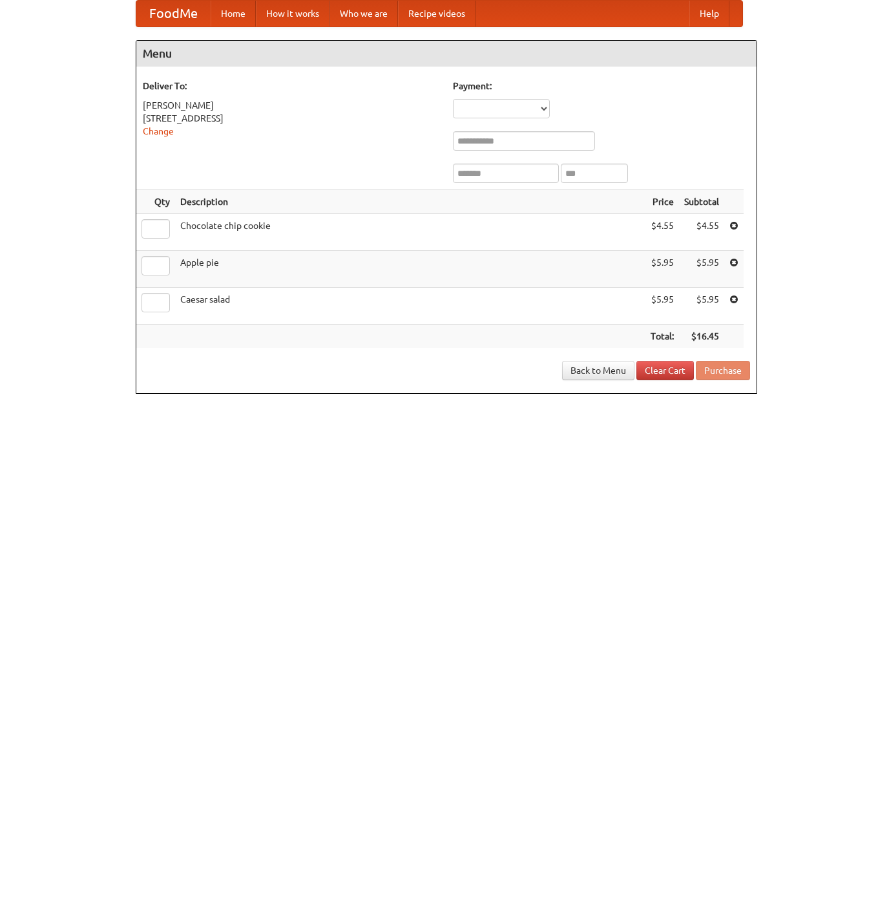 The width and height of the screenshot is (878, 915). Describe the element at coordinates (702, 336) in the screenshot. I see `th: $16.45` at that location.